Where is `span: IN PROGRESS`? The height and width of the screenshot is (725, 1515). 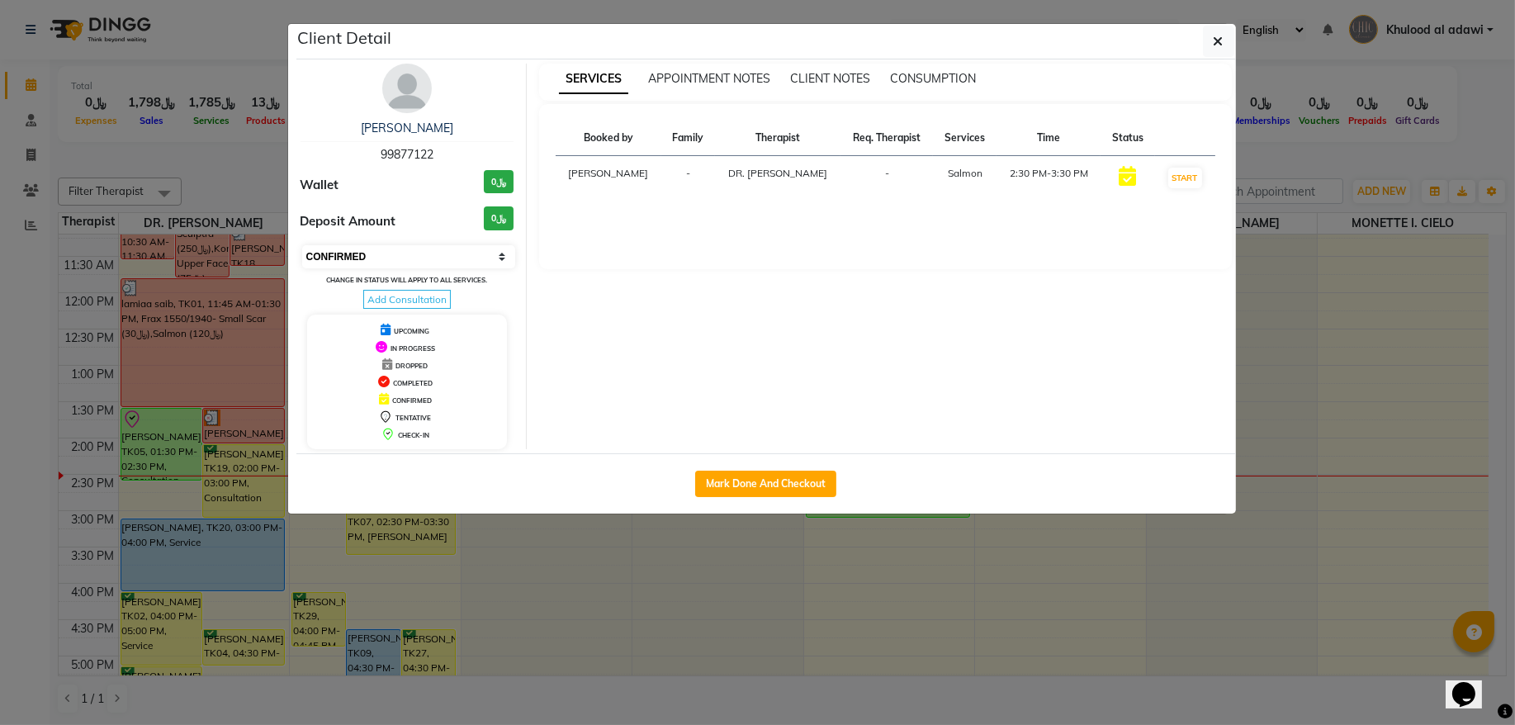
span: IN PROGRESS is located at coordinates (413, 348).